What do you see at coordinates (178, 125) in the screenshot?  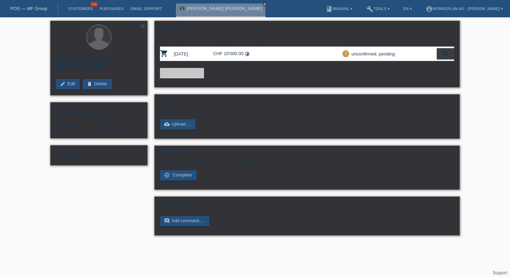 I see `a: cloud_uploadUpload ...` at bounding box center [178, 125].